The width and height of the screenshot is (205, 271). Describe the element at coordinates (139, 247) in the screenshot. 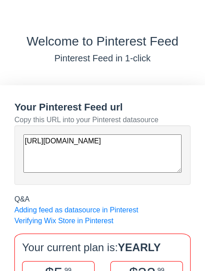

I see `b: YEARLY` at that location.